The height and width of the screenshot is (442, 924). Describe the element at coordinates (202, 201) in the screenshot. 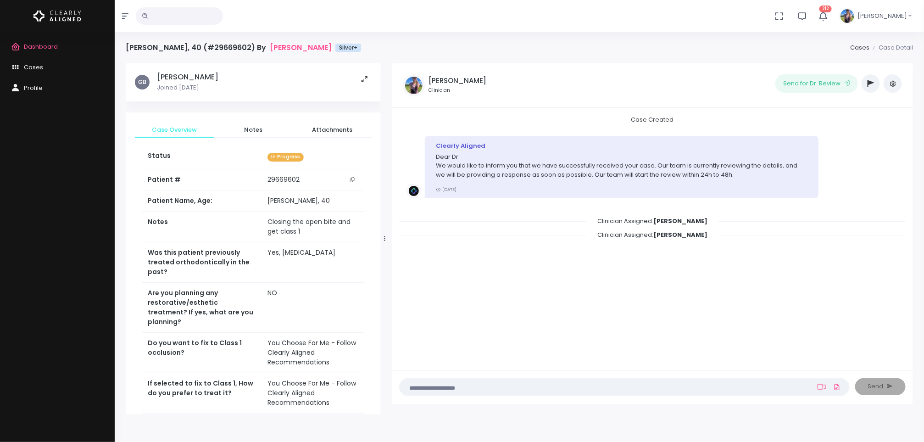

I see `th: Patient Name, Age:` at that location.